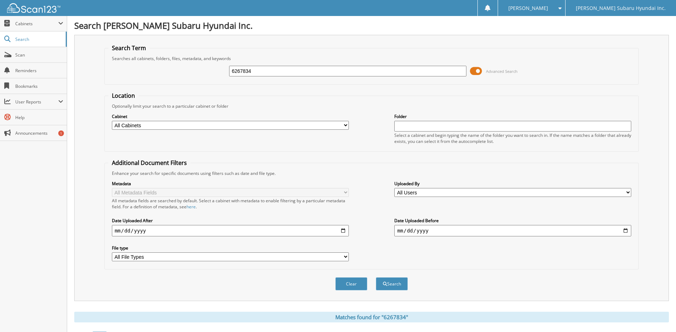 The height and width of the screenshot is (332, 676). Describe the element at coordinates (513, 138) in the screenshot. I see `div: Select a cabinet and begin typing the name of the folder you want to search in. If the name match...` at that location.